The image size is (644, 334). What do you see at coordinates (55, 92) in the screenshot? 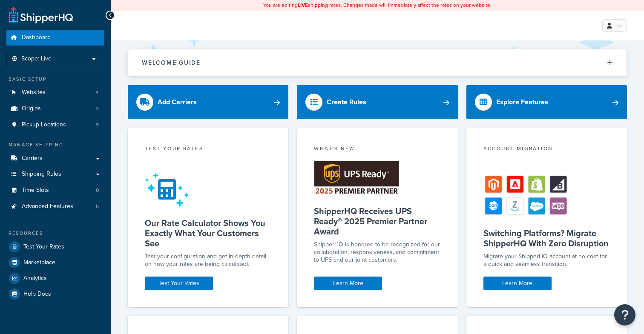
I see `li: Websites` at bounding box center [55, 92].